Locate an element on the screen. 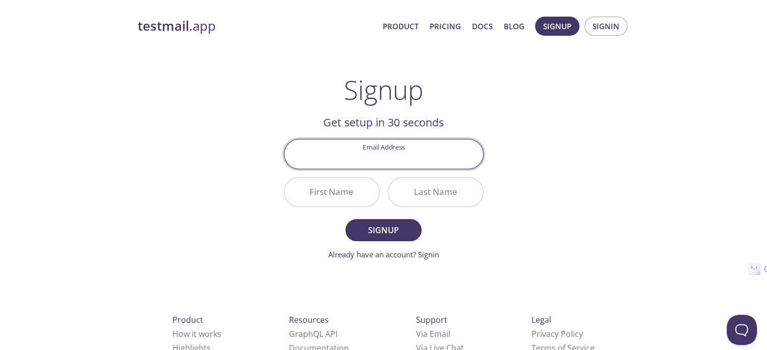 This screenshot has height=350, width=767. button: Signin is located at coordinates (605, 26).